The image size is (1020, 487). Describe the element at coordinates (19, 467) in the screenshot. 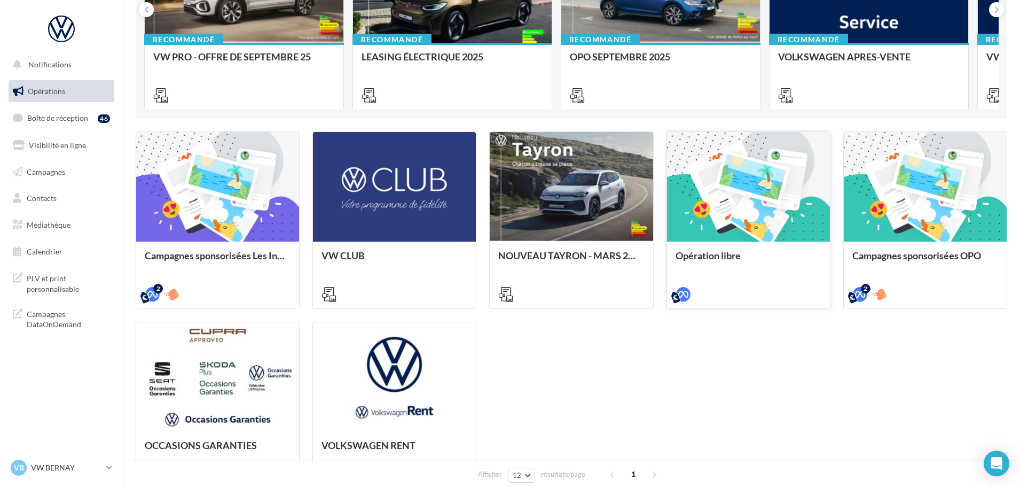

I see `span: VB` at that location.